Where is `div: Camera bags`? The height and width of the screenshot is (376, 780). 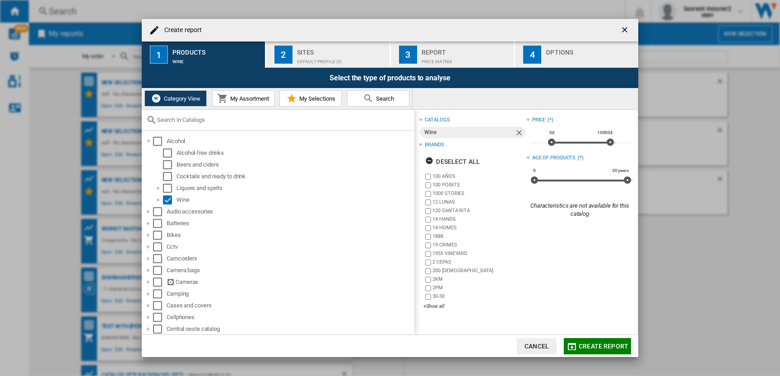 div: Camera bags is located at coordinates (290, 271).